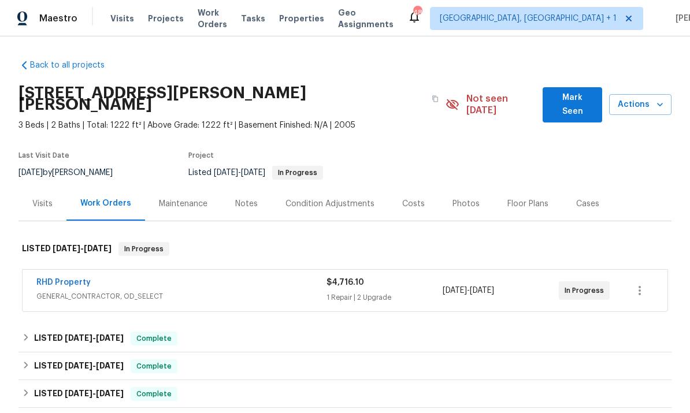 The width and height of the screenshot is (690, 413). I want to click on div: Cases, so click(588, 204).